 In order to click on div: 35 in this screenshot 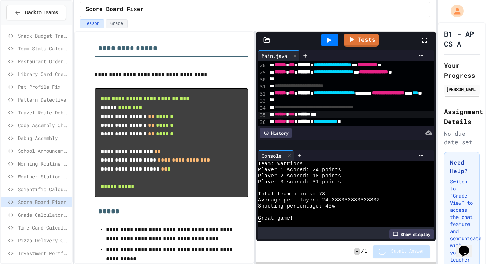, I will do `click(262, 116)`.